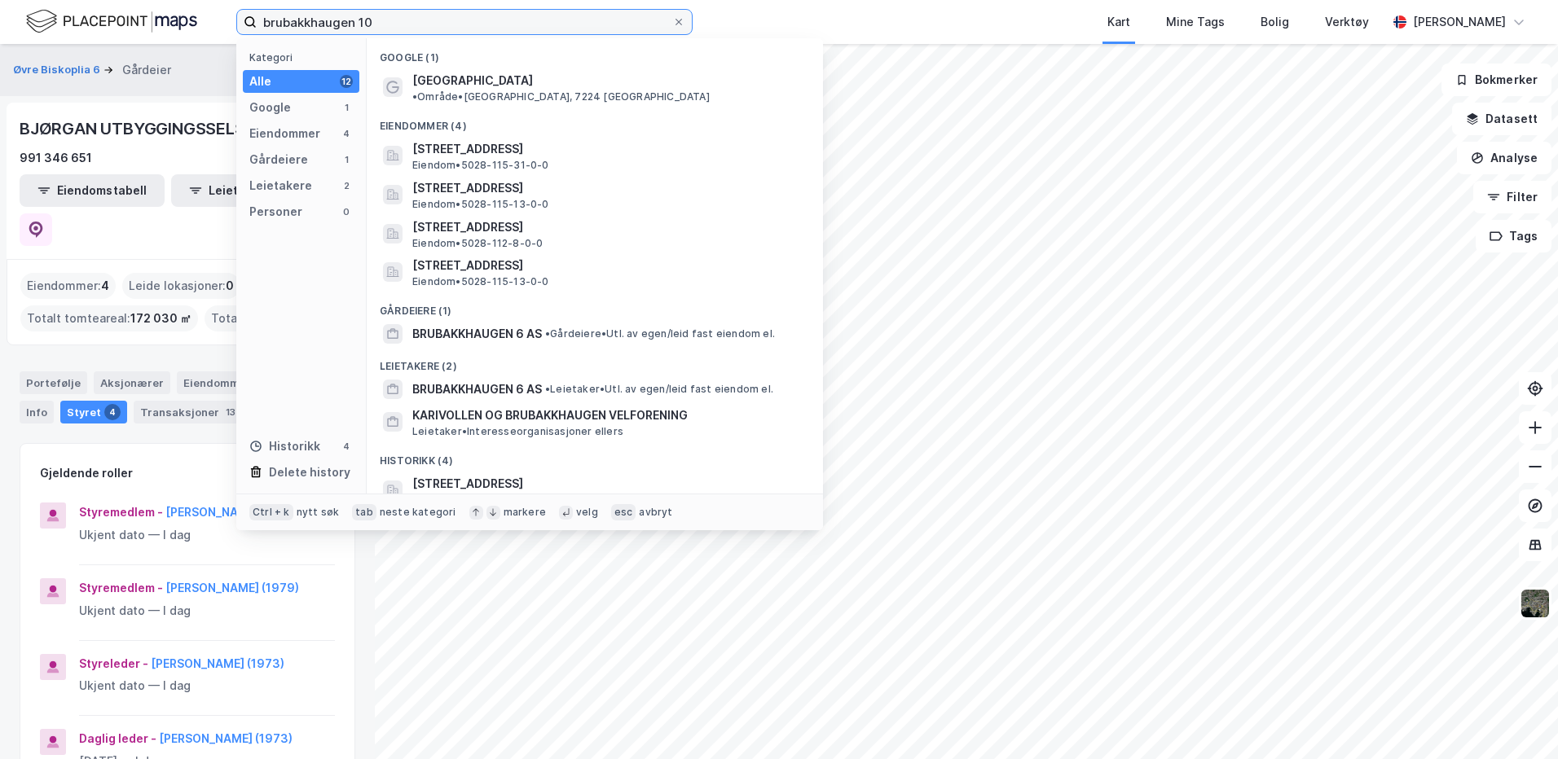 The width and height of the screenshot is (1558, 759). What do you see at coordinates (181, 286) in the screenshot?
I see `div: Leide lokasjoner :` at bounding box center [181, 286].